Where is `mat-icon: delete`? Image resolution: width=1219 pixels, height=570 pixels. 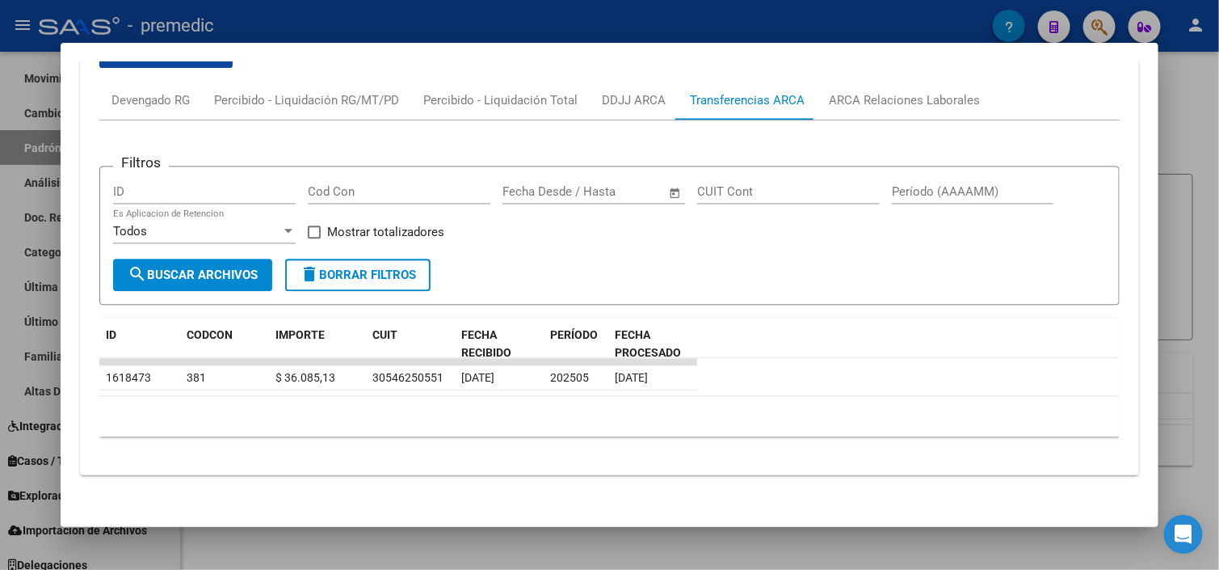
mat-icon: delete is located at coordinates (310, 274).